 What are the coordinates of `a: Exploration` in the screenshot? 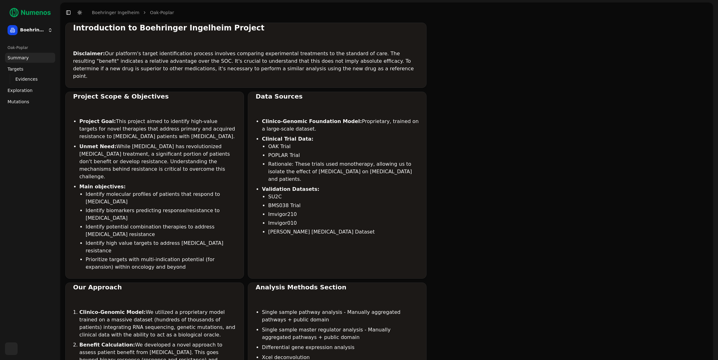 It's located at (30, 90).